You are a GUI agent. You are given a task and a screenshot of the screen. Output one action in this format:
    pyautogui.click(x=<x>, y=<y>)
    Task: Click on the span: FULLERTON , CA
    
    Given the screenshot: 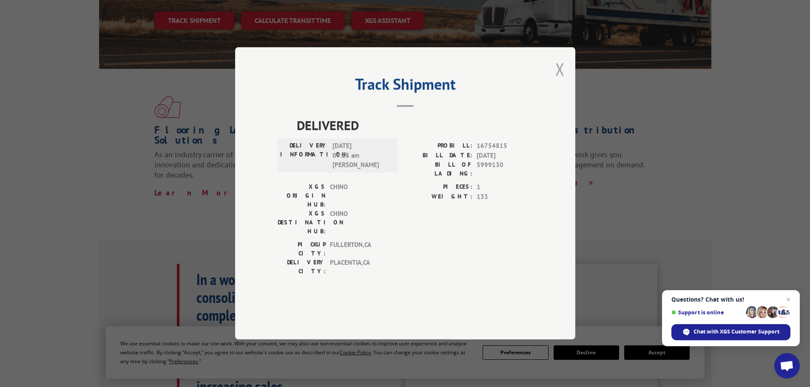 What is the action you would take?
    pyautogui.click(x=358, y=250)
    